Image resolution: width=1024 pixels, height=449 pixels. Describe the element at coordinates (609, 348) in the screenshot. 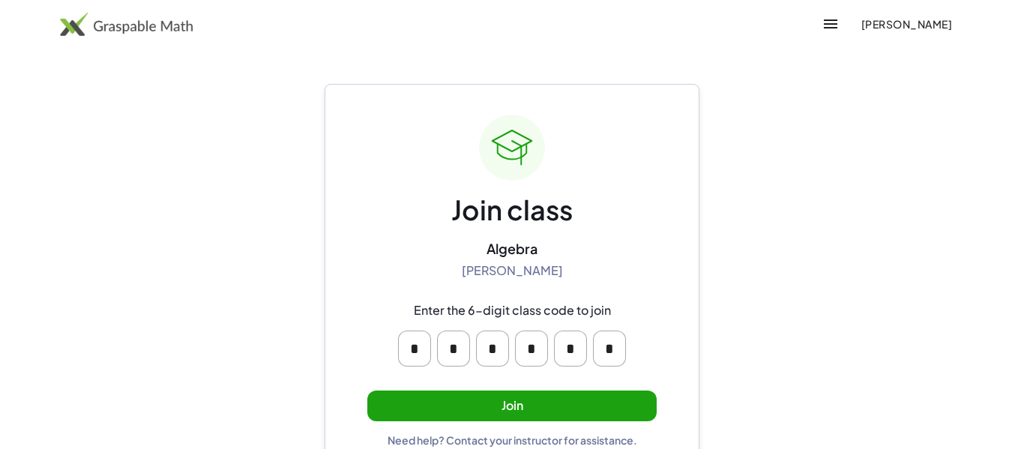

I see `input: Please enter OTP character 6` at that location.